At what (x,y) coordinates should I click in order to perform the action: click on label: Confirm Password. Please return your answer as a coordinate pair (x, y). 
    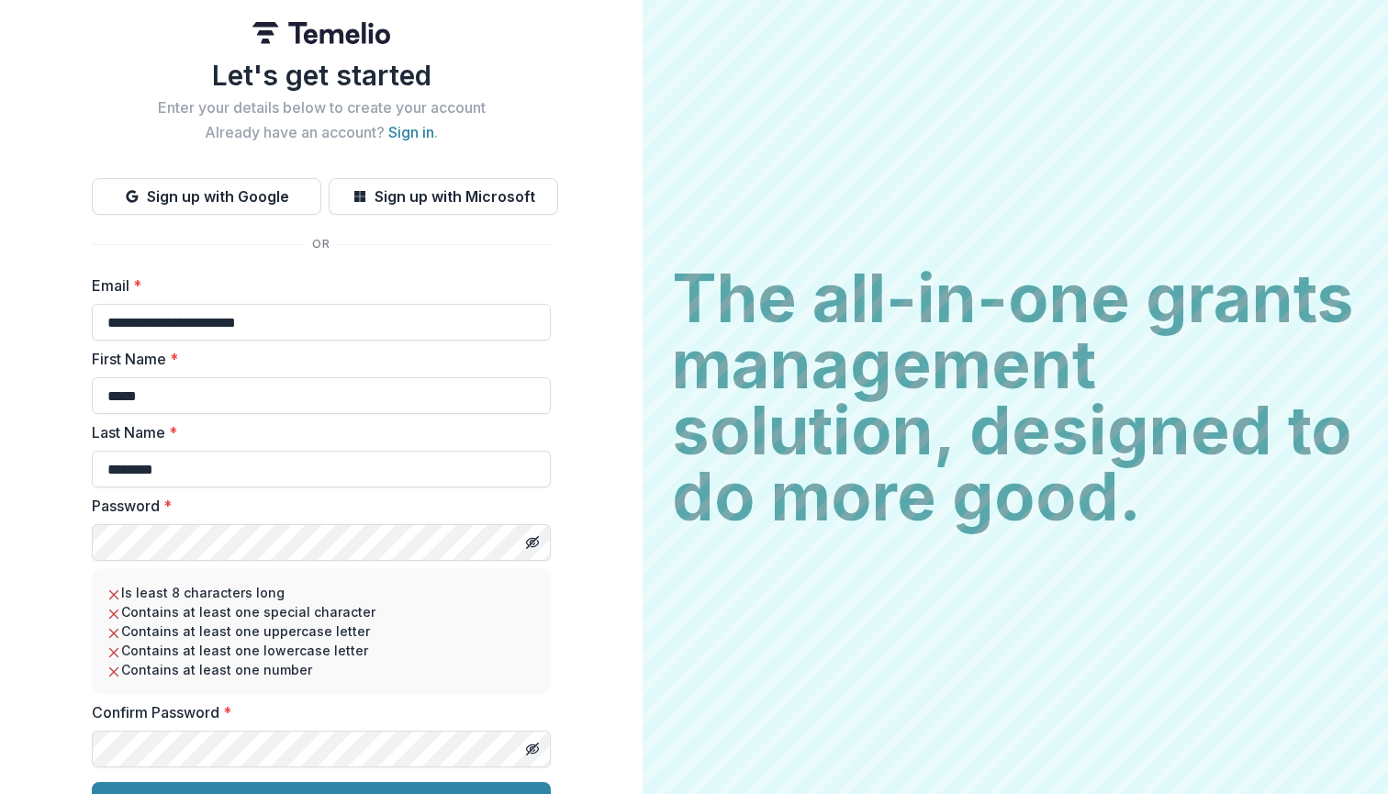
    Looking at the image, I should click on (316, 712).